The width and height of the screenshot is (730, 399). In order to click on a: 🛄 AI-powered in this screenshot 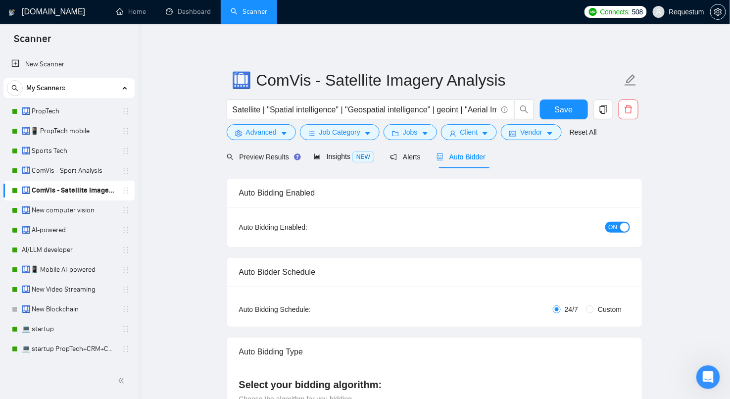, I will do `click(69, 230)`.